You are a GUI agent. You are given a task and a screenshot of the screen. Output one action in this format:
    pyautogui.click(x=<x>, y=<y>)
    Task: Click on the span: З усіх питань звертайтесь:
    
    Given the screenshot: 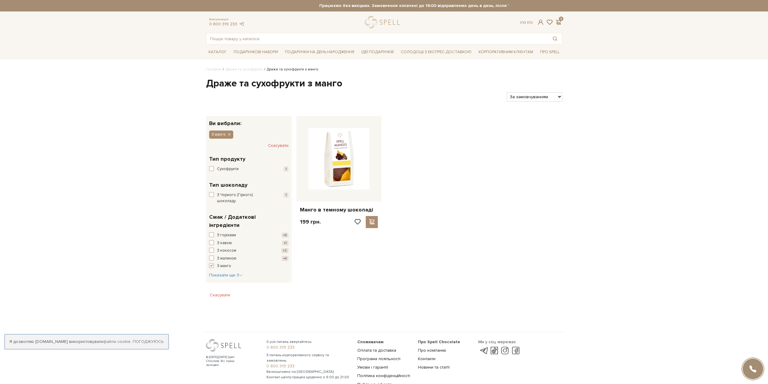 What is the action you would take?
    pyautogui.click(x=308, y=342)
    